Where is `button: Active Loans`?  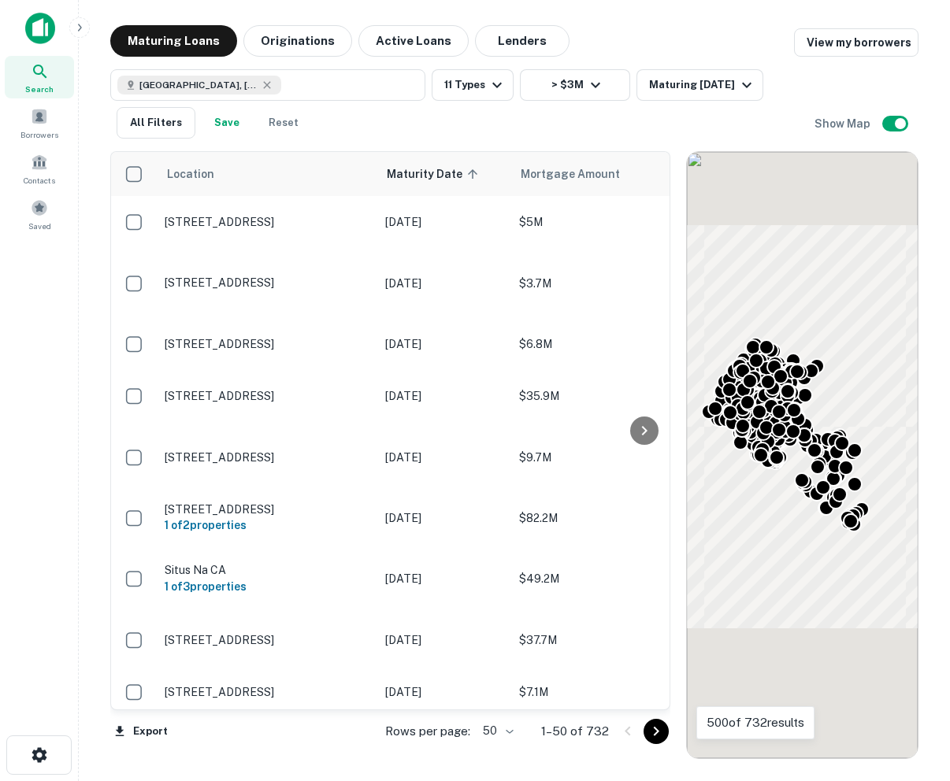
button: Active Loans is located at coordinates (414, 41).